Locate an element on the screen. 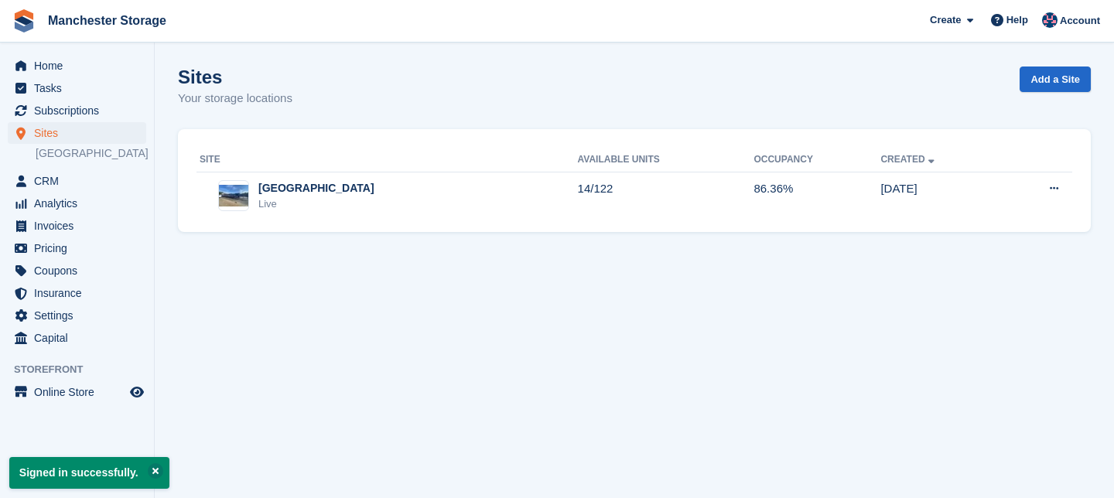 Image resolution: width=1114 pixels, height=498 pixels. th: Occupancy is located at coordinates (817, 160).